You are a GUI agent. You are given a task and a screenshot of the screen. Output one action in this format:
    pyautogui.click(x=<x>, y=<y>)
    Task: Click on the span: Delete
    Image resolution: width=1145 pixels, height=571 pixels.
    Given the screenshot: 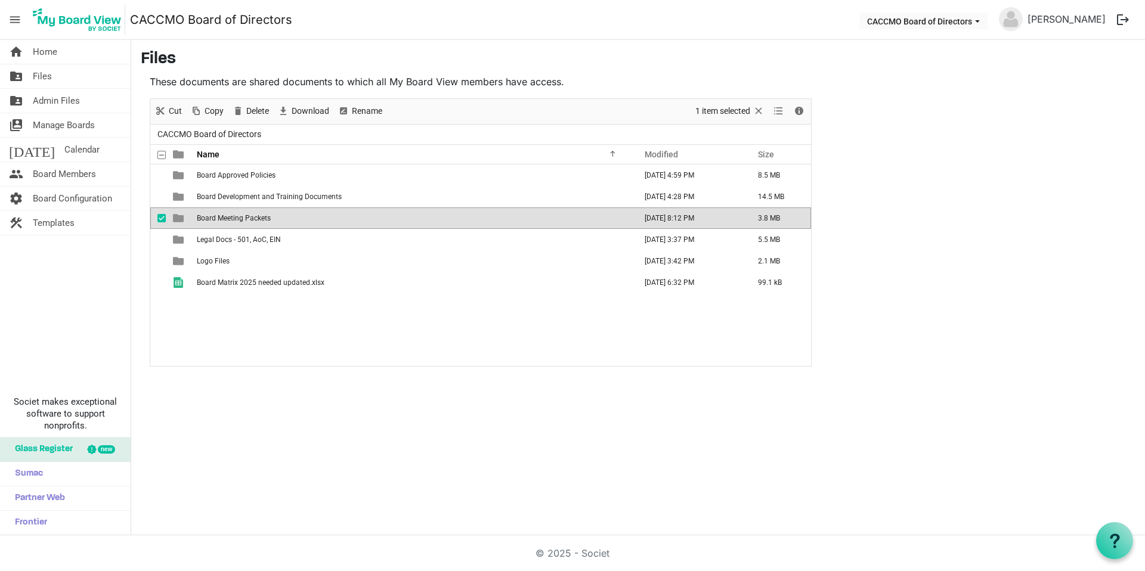 What is the action you would take?
    pyautogui.click(x=258, y=111)
    